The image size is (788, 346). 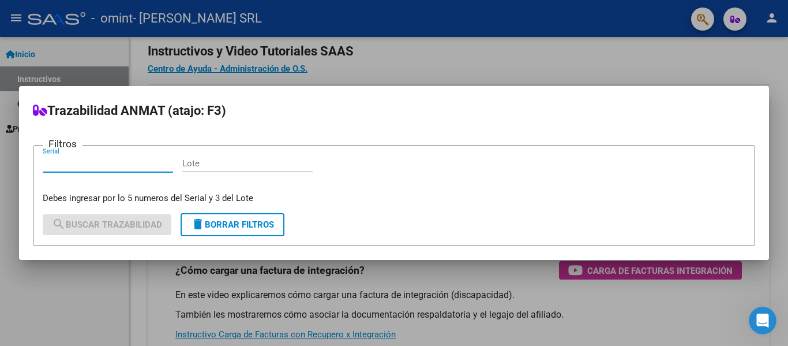 I want to click on button: Borrar Filtros, so click(x=233, y=224).